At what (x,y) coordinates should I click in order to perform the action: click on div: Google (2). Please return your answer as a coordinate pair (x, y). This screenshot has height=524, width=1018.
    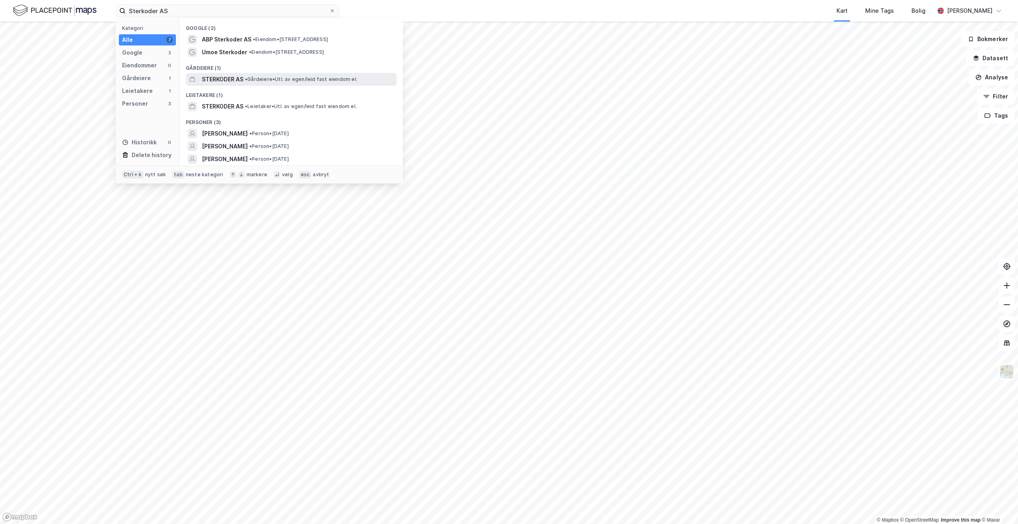
    Looking at the image, I should click on (291, 26).